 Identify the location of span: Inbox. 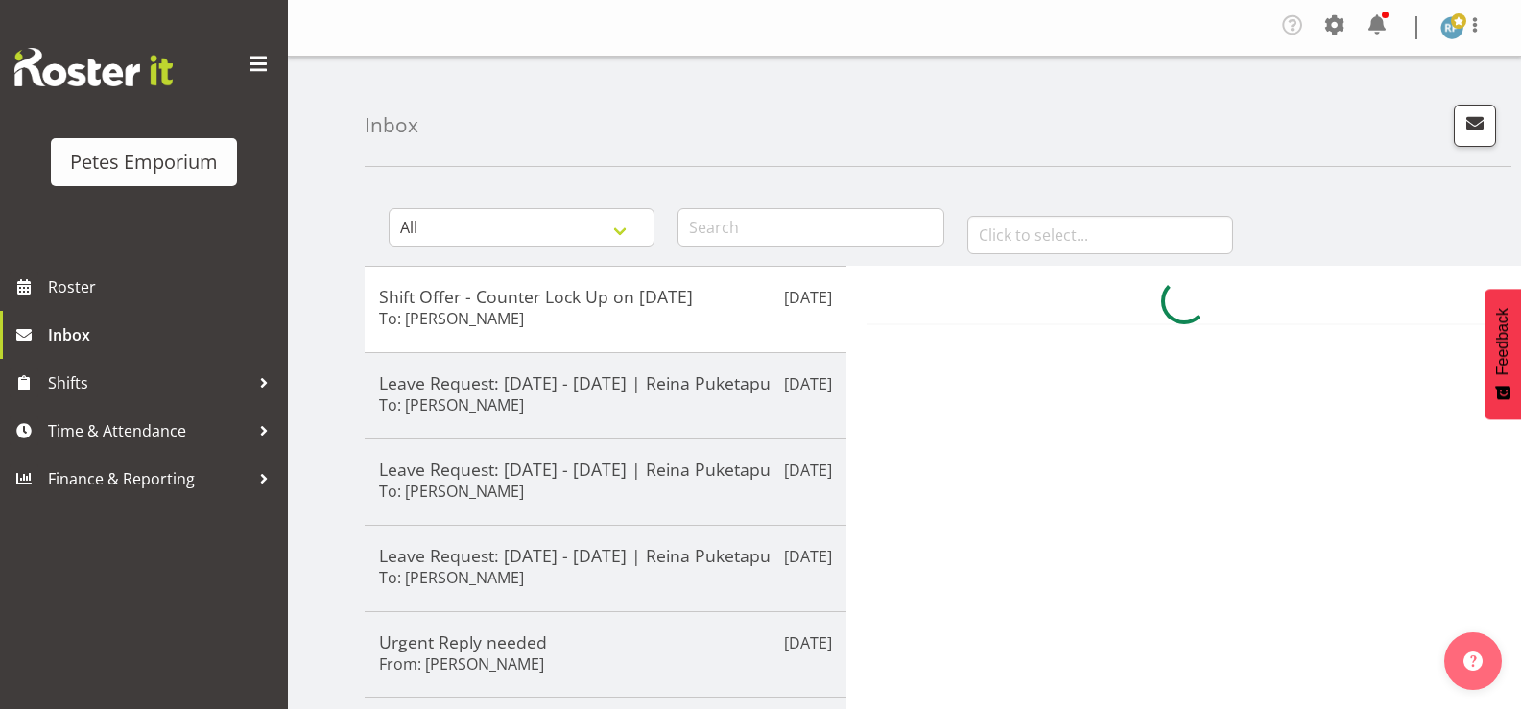
(163, 335).